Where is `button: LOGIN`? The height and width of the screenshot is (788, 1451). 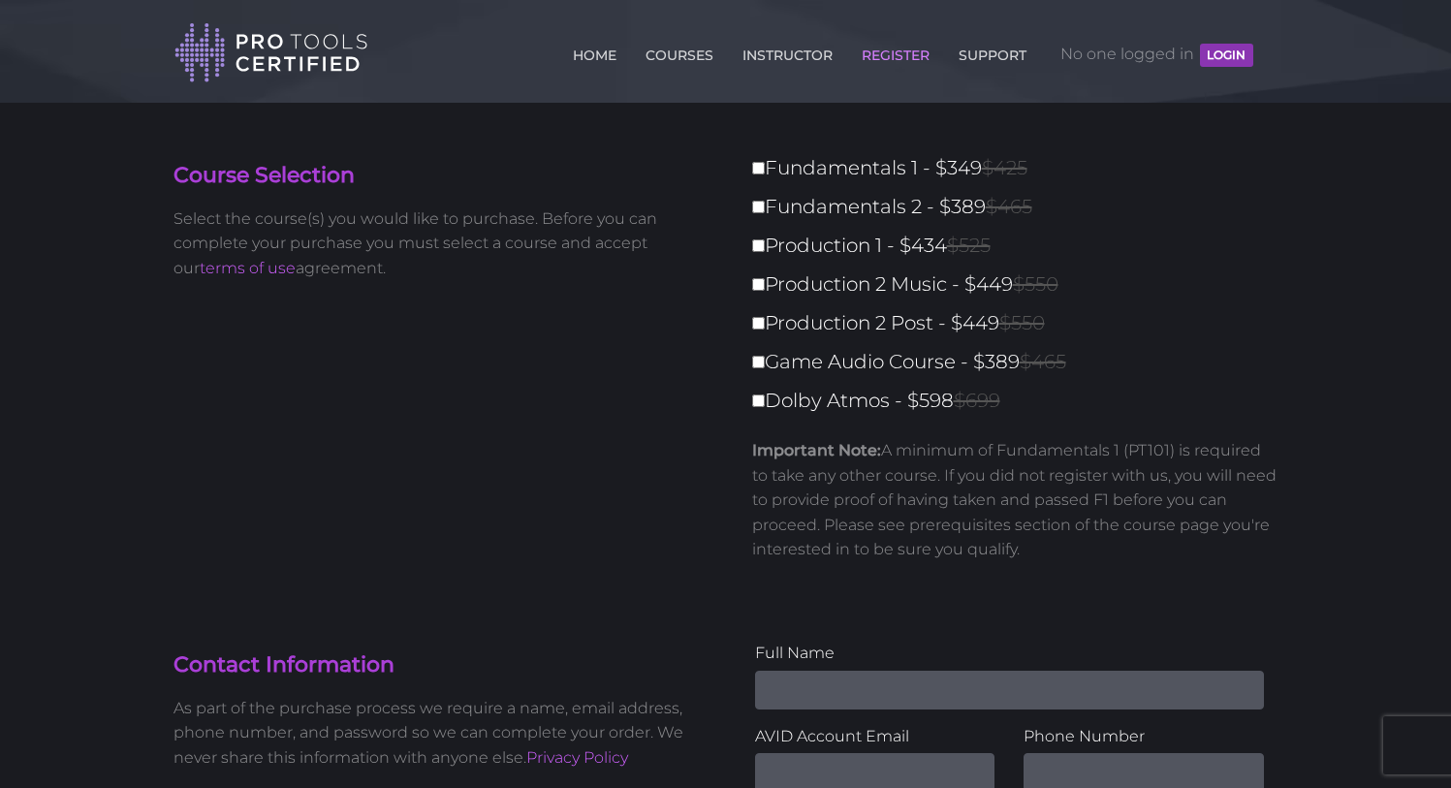
button: LOGIN is located at coordinates (1226, 55).